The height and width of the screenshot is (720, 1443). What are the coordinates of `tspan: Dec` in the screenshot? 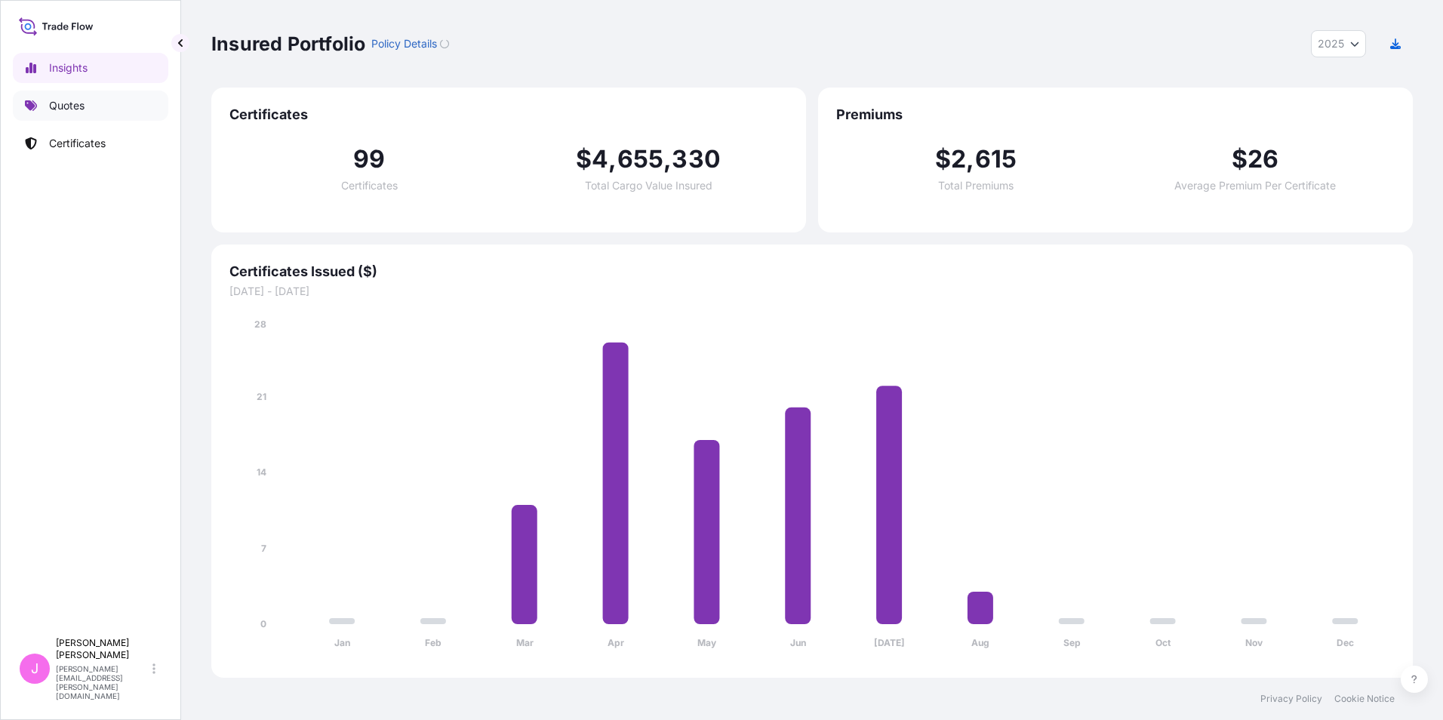 It's located at (1345, 642).